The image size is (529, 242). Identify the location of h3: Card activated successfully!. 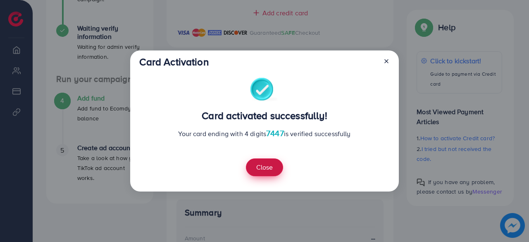
(264, 115).